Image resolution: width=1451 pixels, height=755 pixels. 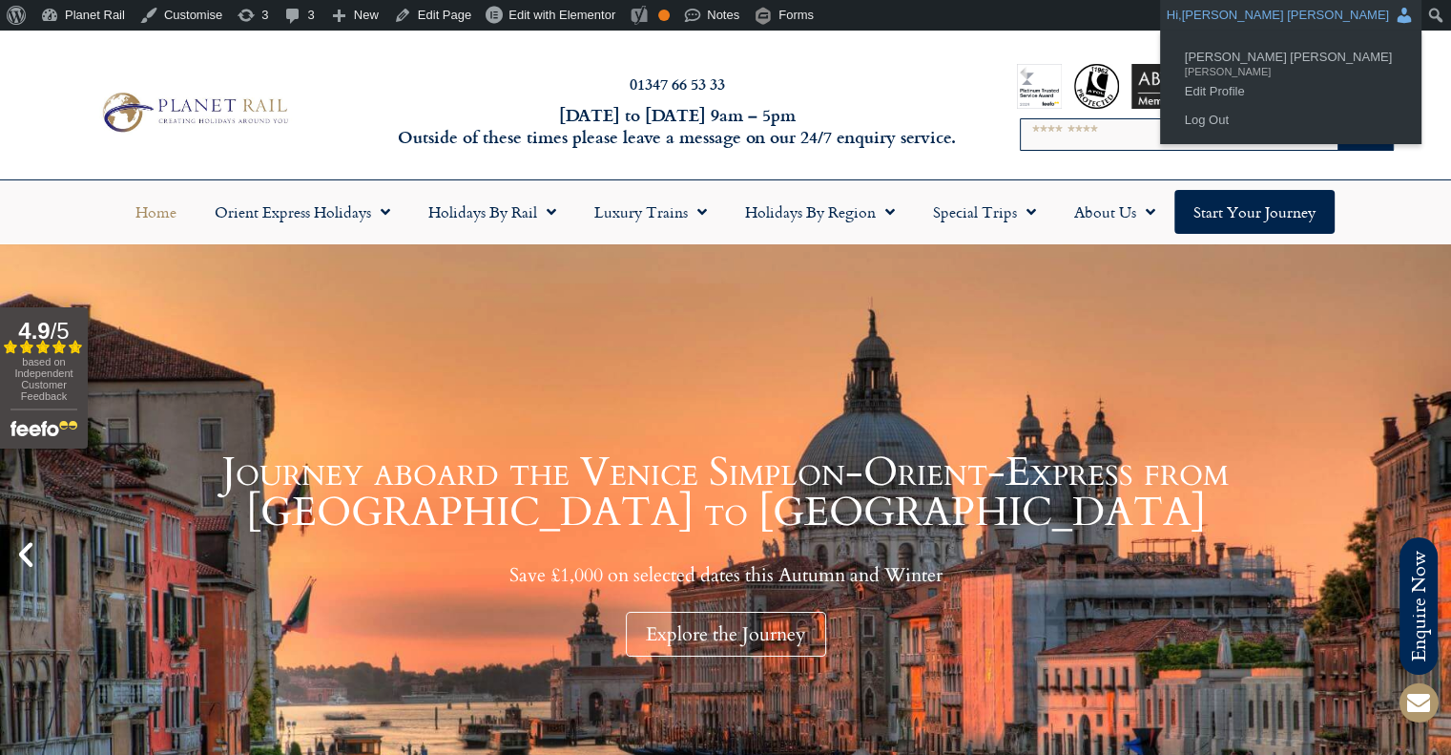 What do you see at coordinates (664, 15) in the screenshot?
I see `div: OK` at bounding box center [664, 15].